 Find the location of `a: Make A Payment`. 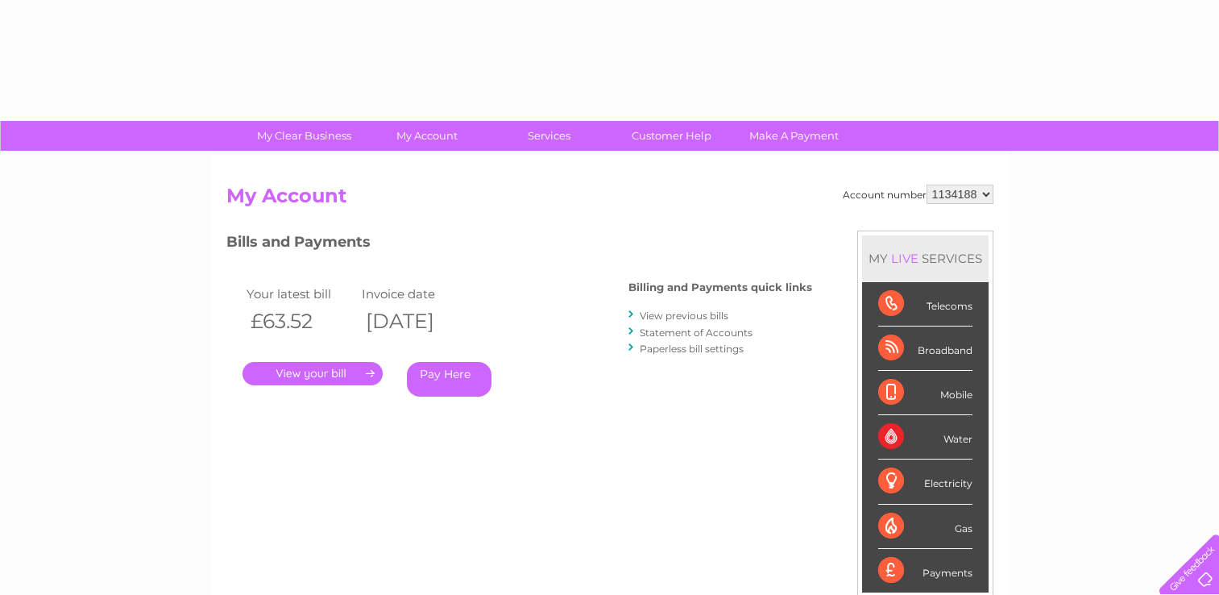

a: Make A Payment is located at coordinates (794, 135).